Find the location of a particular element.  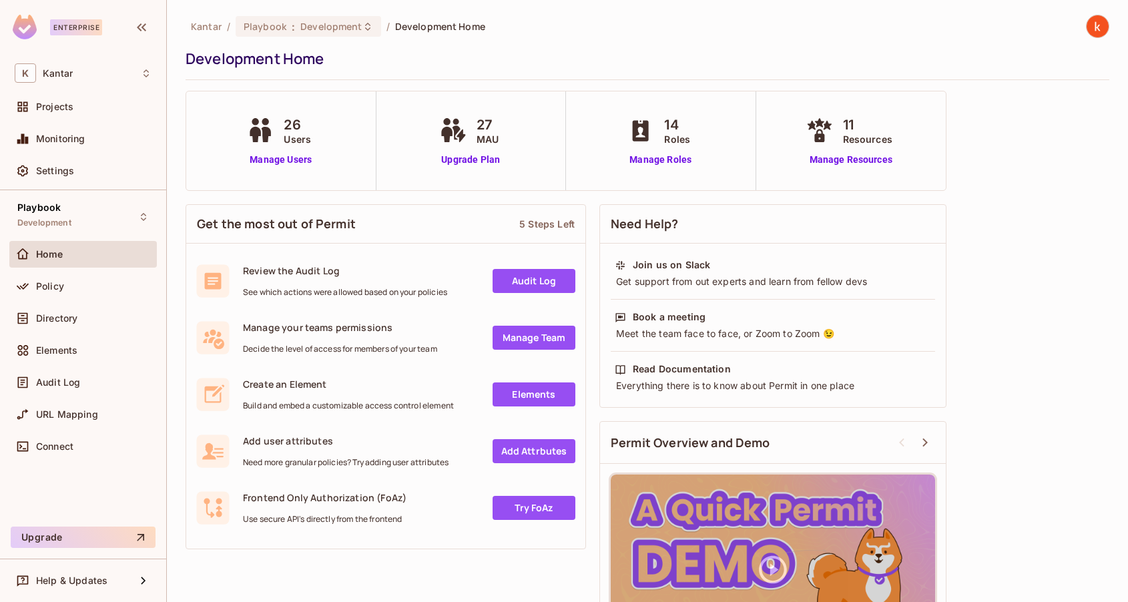

span: Development Home is located at coordinates (440, 26).